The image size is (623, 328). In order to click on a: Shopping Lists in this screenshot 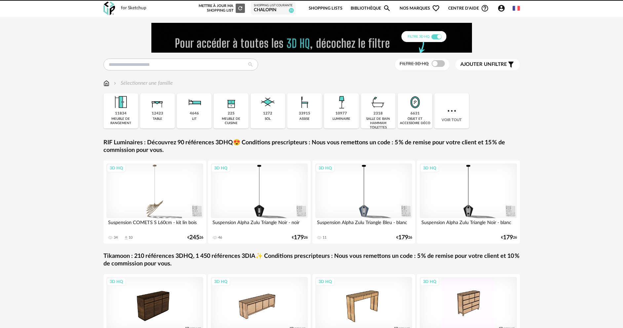, I will do `click(326, 8)`.